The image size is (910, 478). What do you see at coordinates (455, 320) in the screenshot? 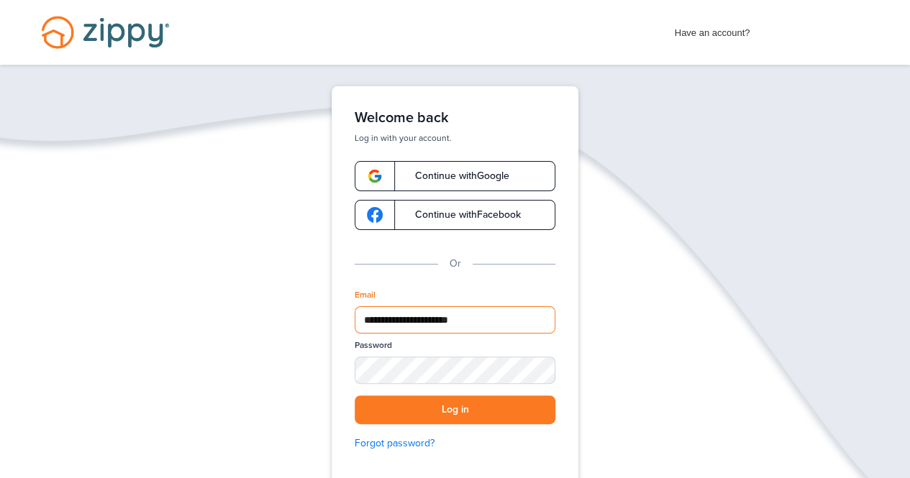
I see `input: Email` at bounding box center [455, 320].